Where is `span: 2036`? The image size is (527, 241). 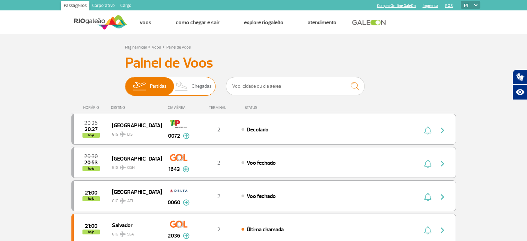 span: 2036 is located at coordinates (174, 235).